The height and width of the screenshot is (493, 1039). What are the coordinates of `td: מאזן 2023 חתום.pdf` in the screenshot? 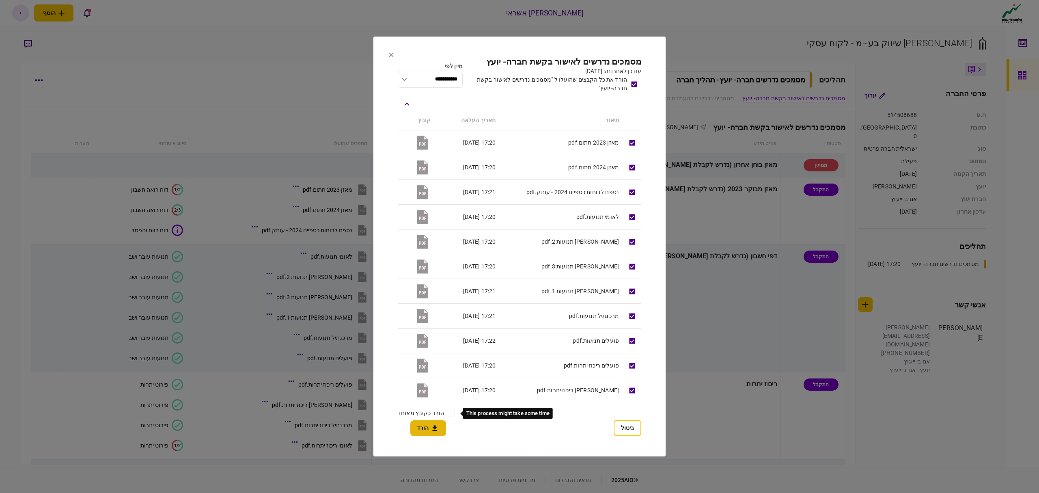 It's located at (561, 142).